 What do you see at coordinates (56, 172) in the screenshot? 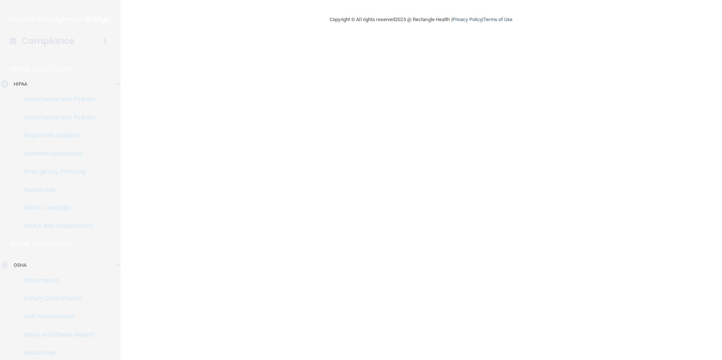
I see `p: Emergency Planning` at bounding box center [56, 172].